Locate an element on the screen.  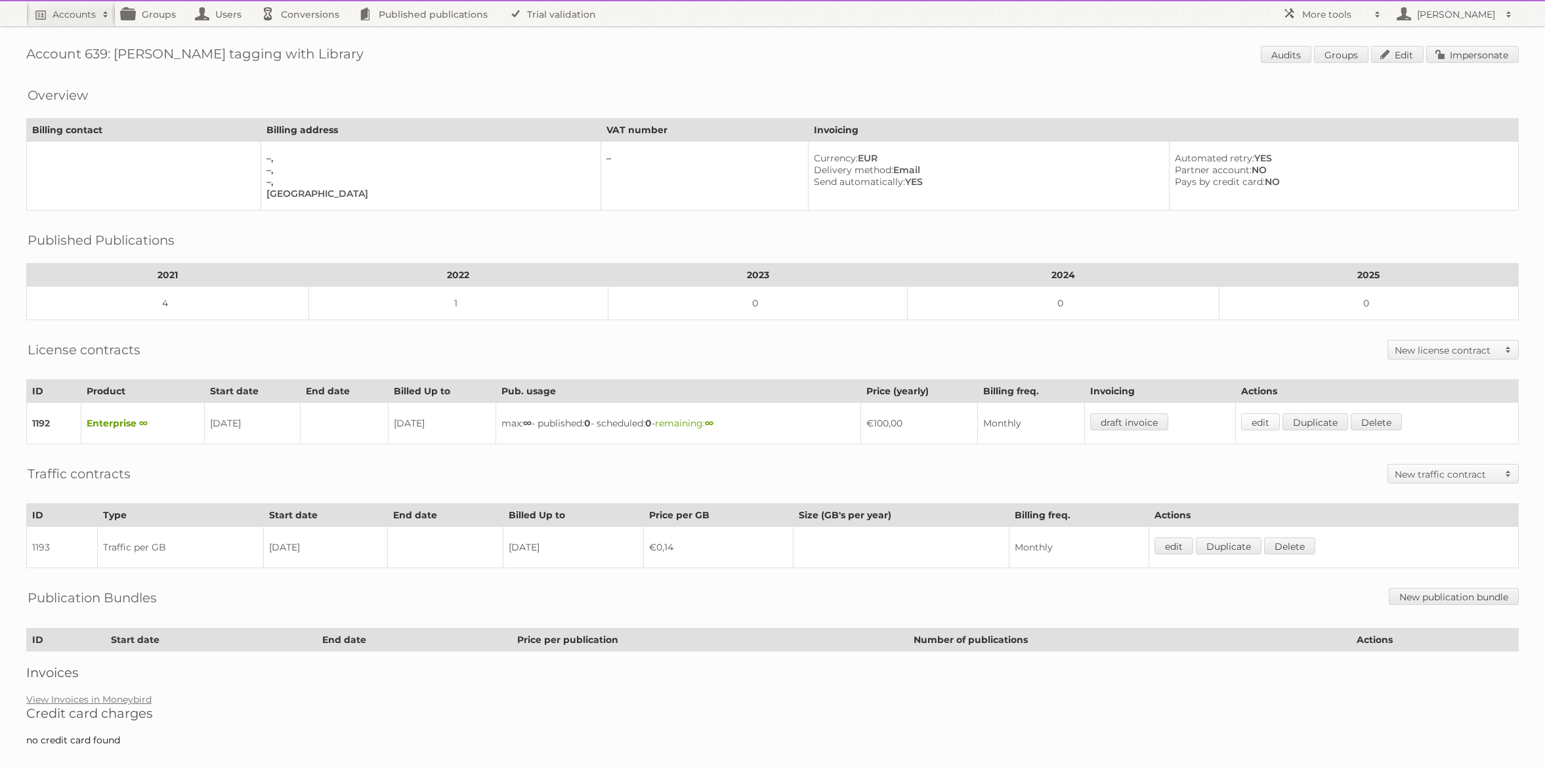
a: More tools is located at coordinates (1331, 14).